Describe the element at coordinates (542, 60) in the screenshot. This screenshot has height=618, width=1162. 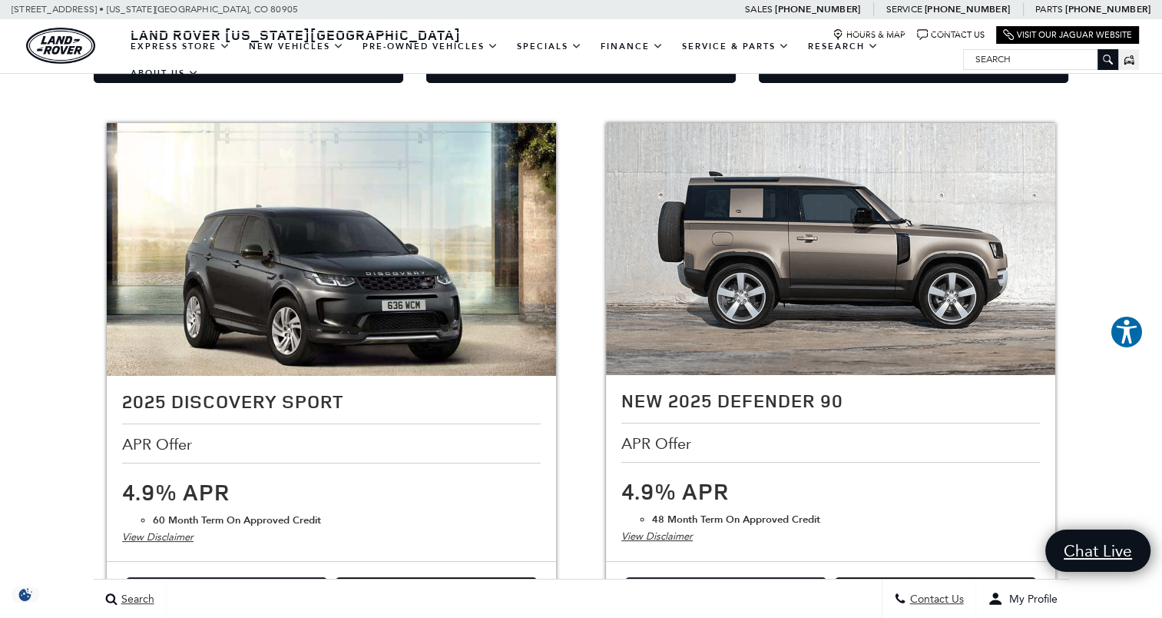
I see `nav: Main Navigation` at that location.